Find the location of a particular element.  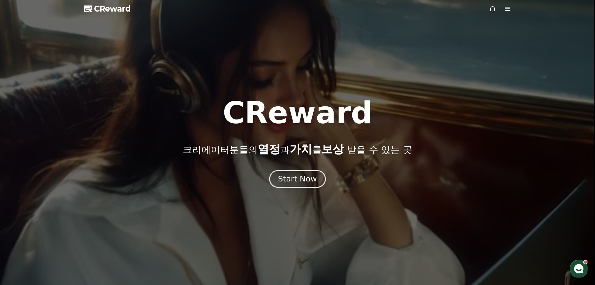

a: 설정 is located at coordinates (100, 206).